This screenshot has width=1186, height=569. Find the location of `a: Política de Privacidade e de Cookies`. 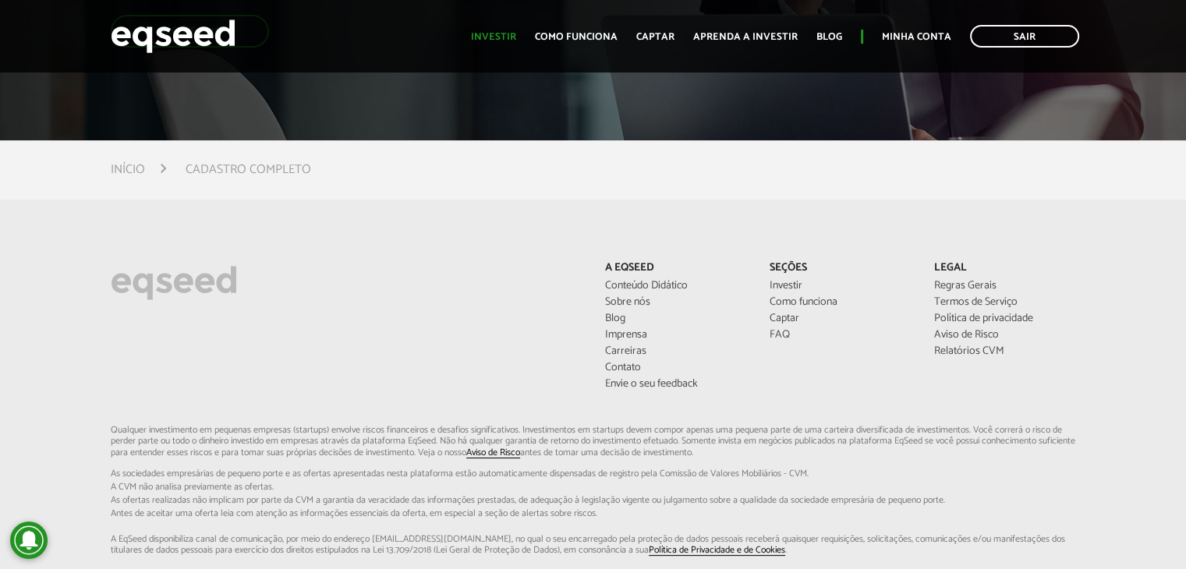

a: Política de Privacidade e de Cookies is located at coordinates (717, 551).